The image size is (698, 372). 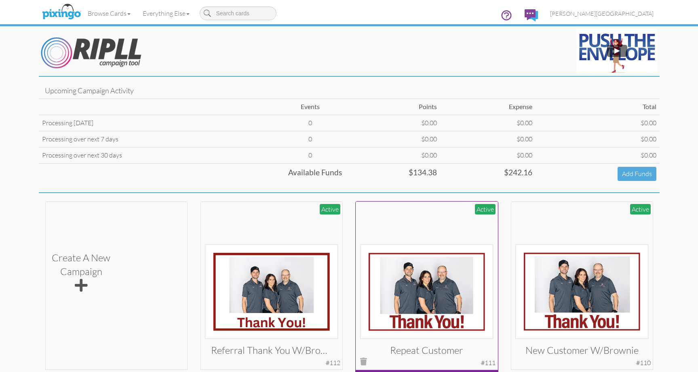 I want to click on td: Processing over next 7 days, so click(x=157, y=139).